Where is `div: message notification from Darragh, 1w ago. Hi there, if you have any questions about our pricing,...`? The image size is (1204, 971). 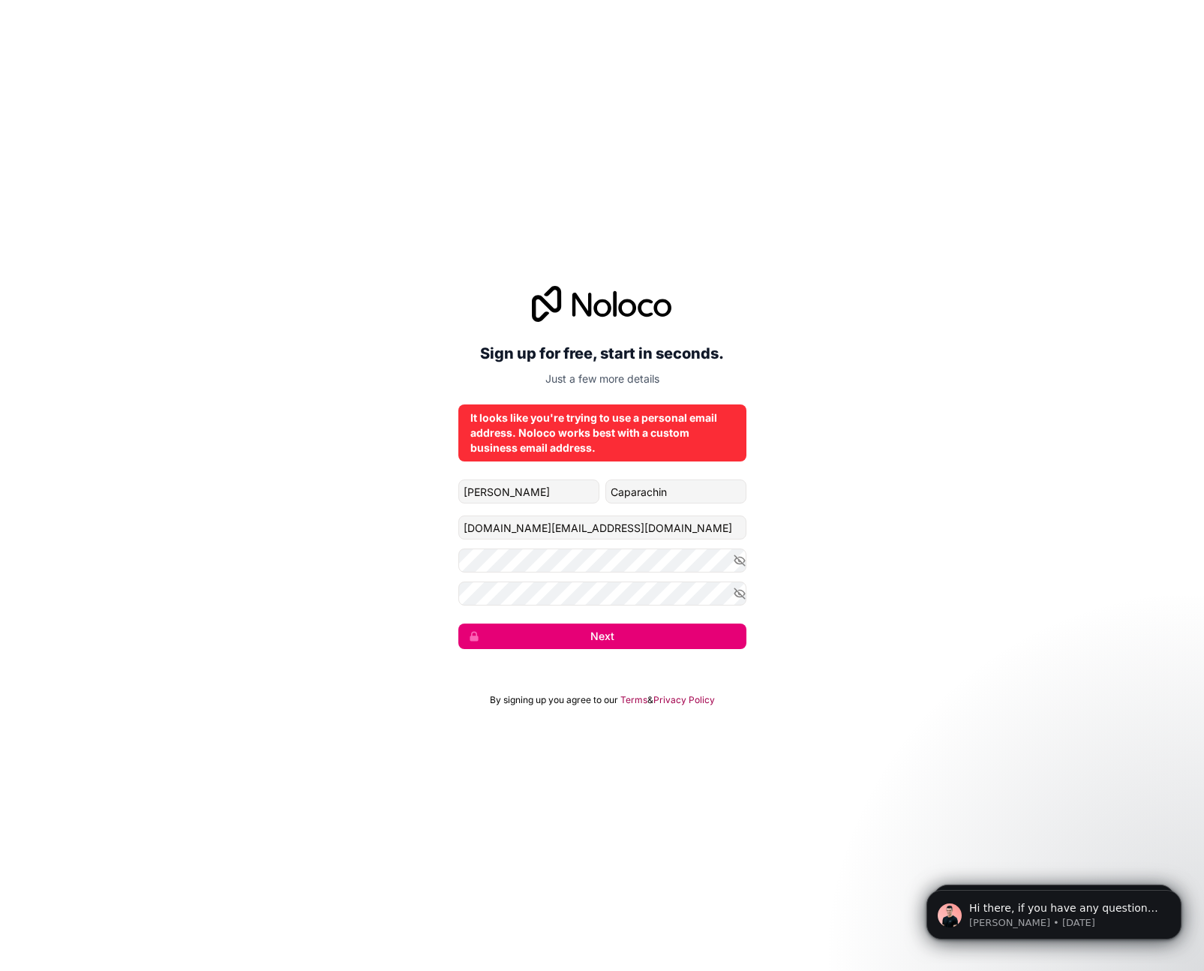
div: message notification from Darragh, 1w ago. Hi there, if you have any questions about our pricing,... is located at coordinates (150, 56).